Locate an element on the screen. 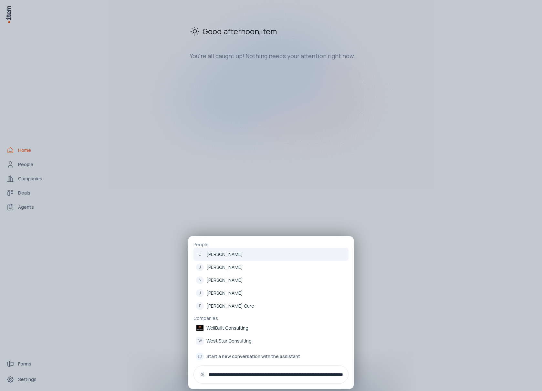 Image resolution: width=542 pixels, height=391 pixels. div: F is located at coordinates (200, 306).